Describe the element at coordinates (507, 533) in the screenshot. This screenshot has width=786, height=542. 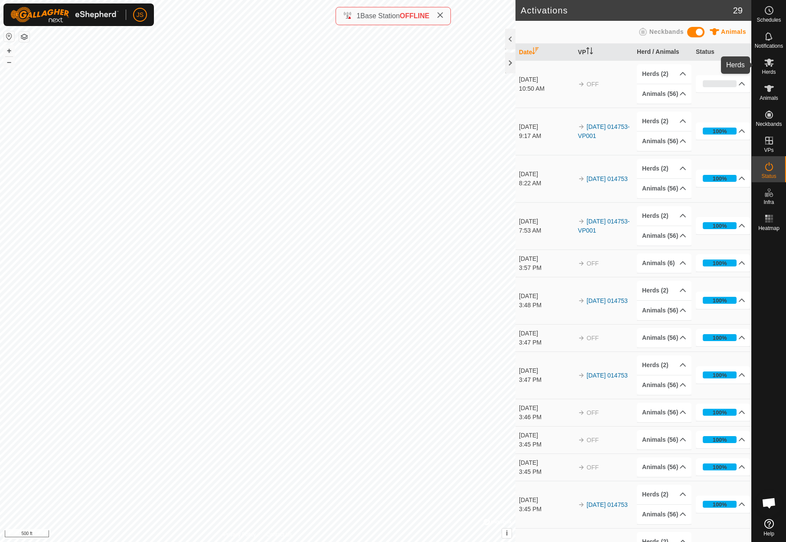
I see `span: i` at that location.